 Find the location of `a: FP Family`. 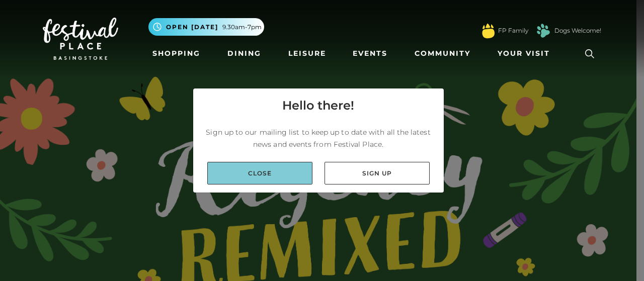

a: FP Family is located at coordinates (513, 31).